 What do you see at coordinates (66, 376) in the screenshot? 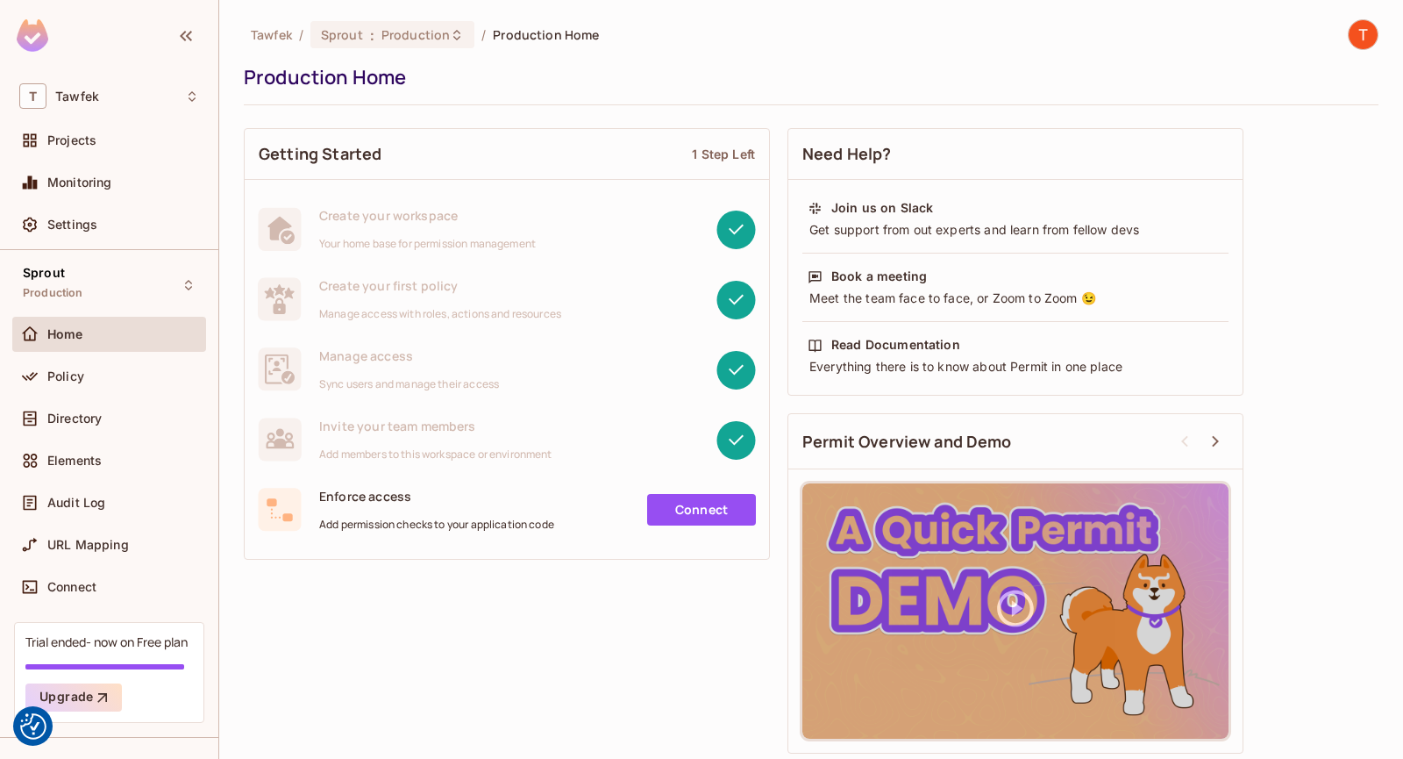
I see `span: Policy` at bounding box center [66, 376].